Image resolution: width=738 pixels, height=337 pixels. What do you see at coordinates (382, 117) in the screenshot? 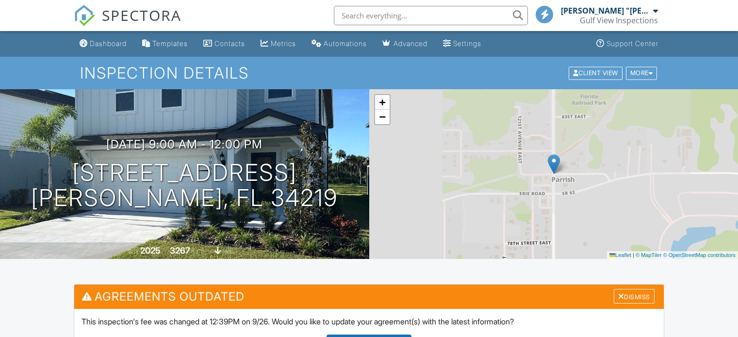
I see `a: Zoom out` at bounding box center [382, 117].